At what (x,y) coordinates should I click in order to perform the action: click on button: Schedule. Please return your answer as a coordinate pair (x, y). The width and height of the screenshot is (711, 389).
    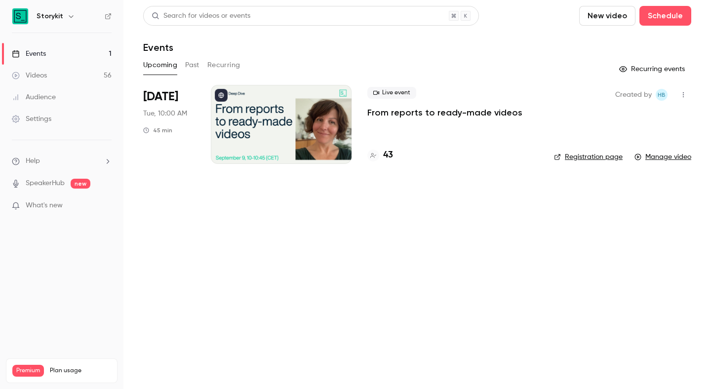
    Looking at the image, I should click on (665, 16).